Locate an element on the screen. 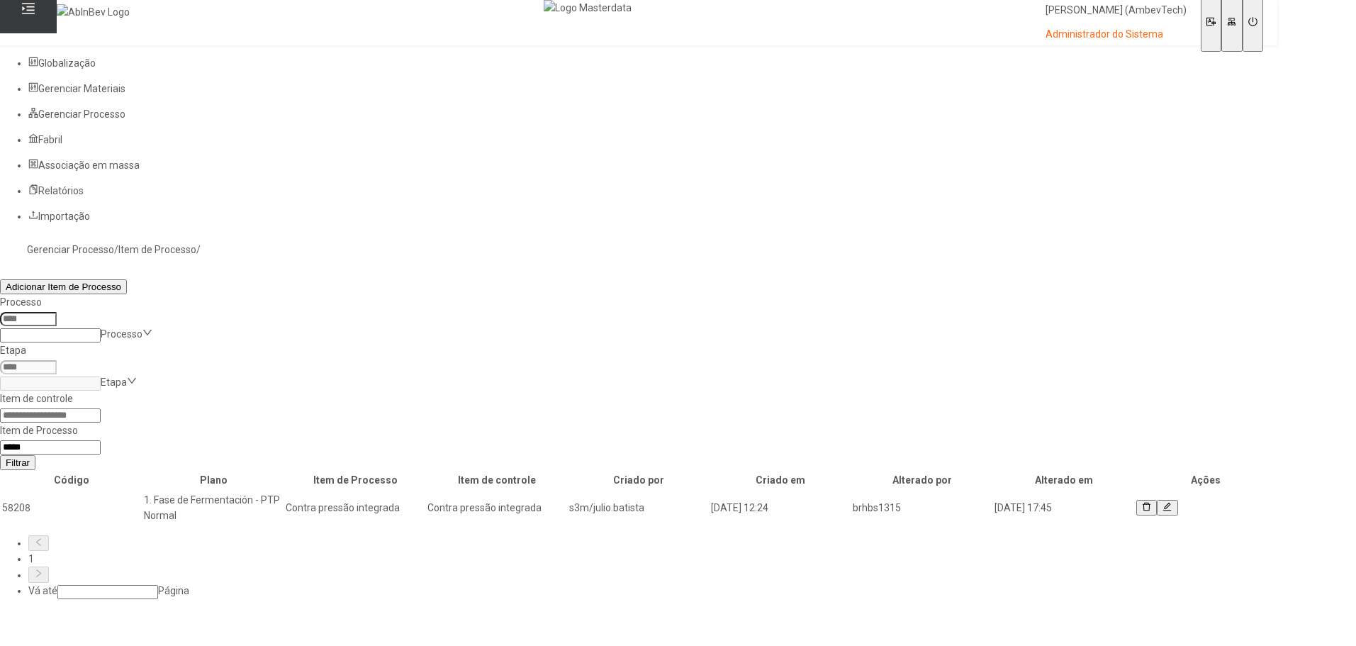  th: Item de Processo is located at coordinates (355, 480).